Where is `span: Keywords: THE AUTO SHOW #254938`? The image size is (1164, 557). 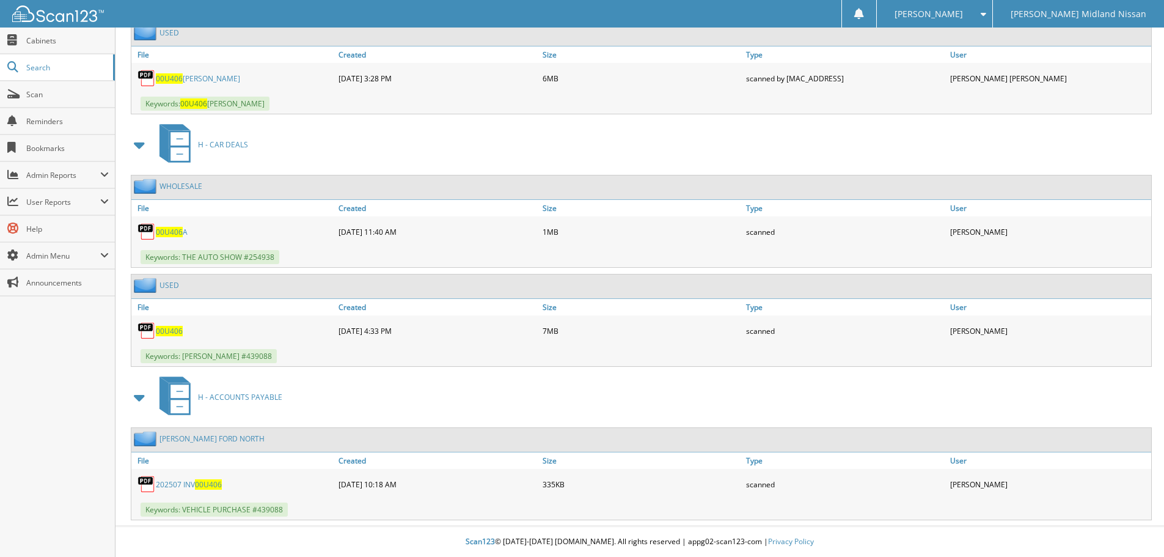
span: Keywords: THE AUTO SHOW #254938 is located at coordinates (210, 257).